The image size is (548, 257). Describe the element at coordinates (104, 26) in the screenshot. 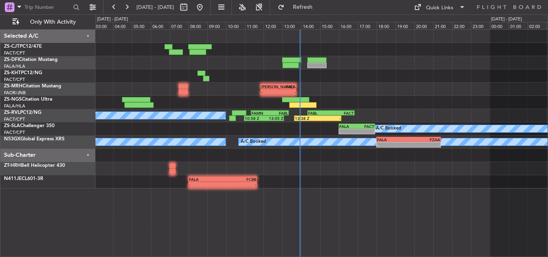

I see `div: 03:00` at that location.